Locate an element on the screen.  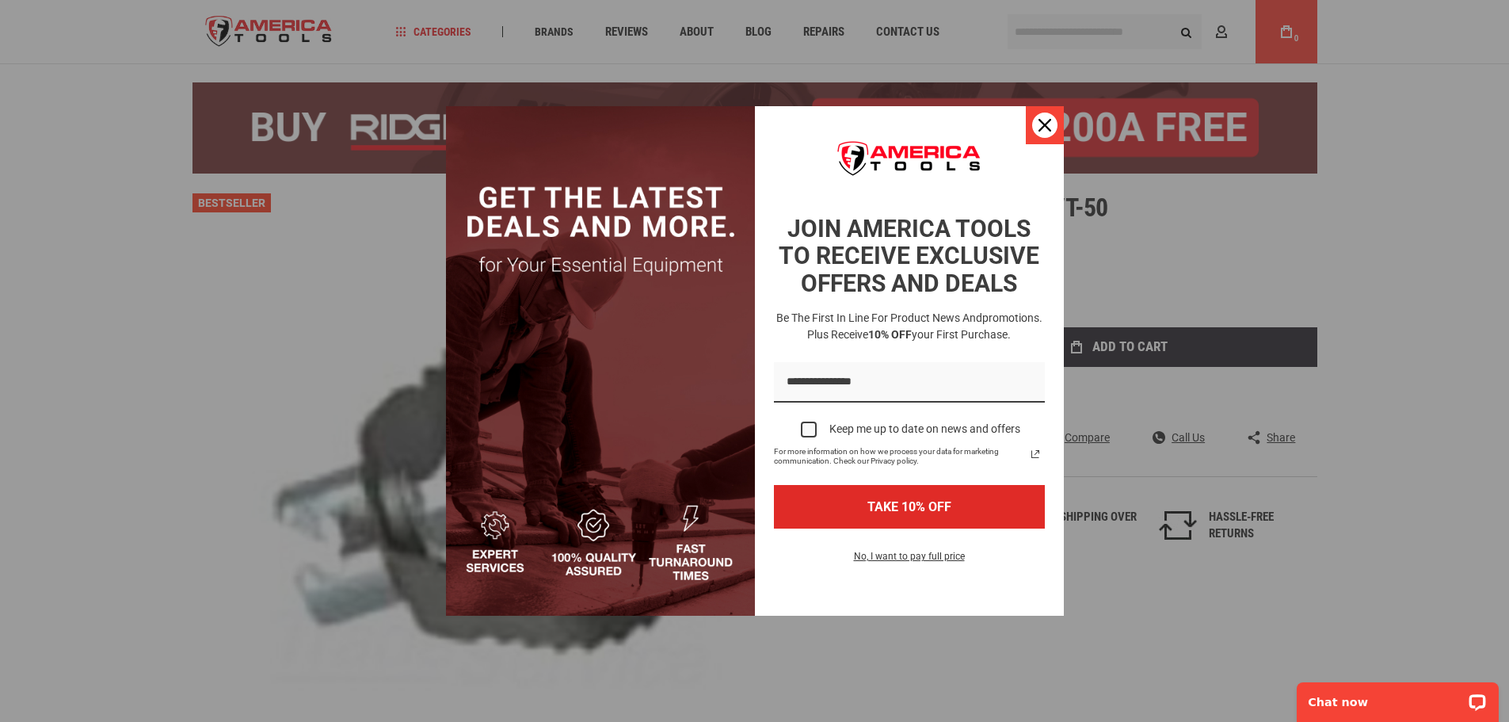
a: Read our Privacy Policy is located at coordinates (1036, 454).